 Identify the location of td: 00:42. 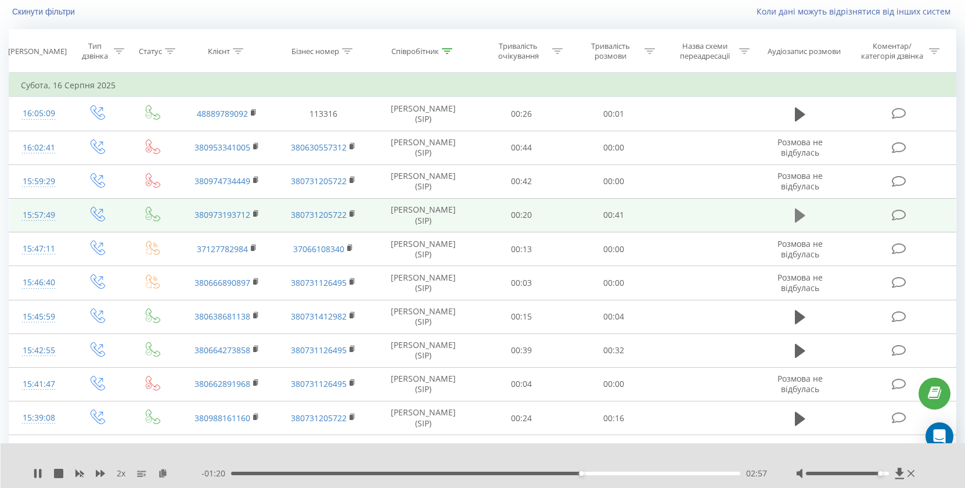
(521, 181).